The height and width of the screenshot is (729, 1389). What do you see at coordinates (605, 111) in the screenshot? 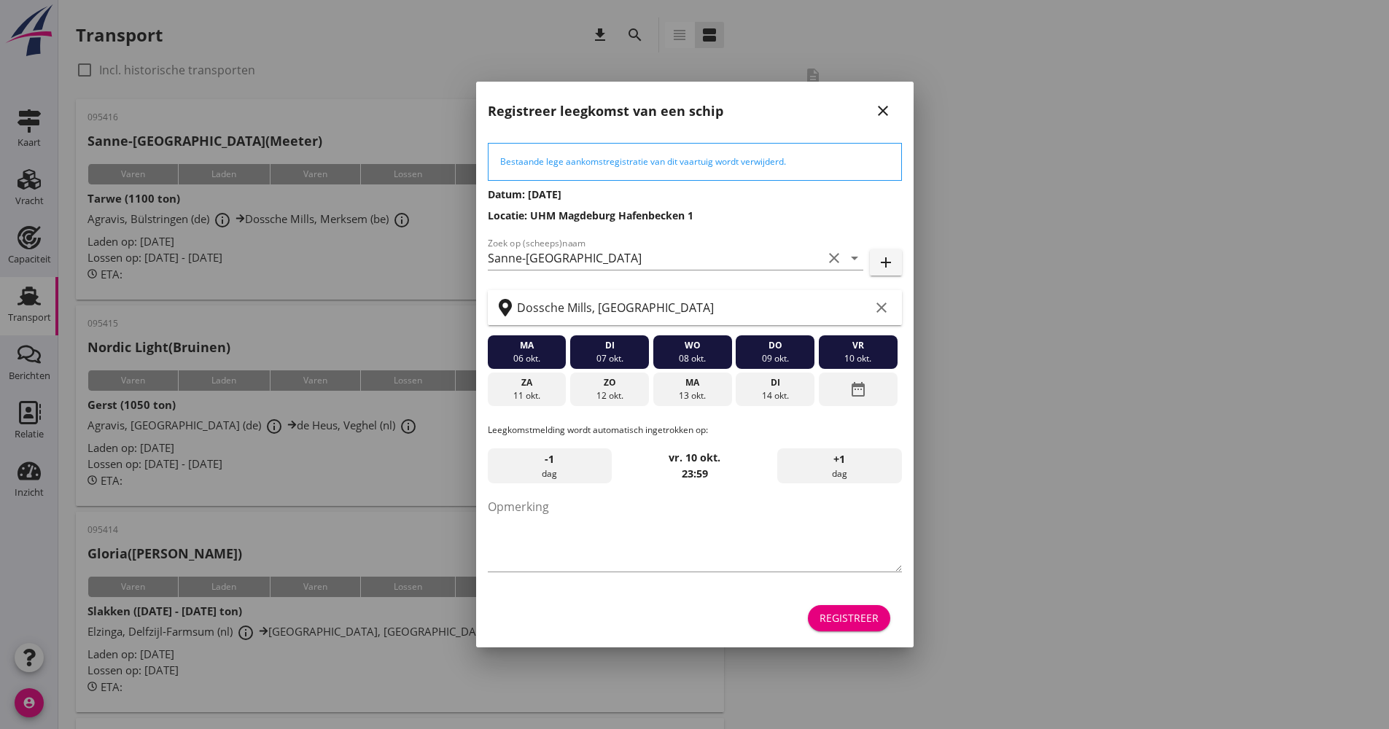
I see `h2: Registreer leegkomst van een schip` at bounding box center [605, 111].